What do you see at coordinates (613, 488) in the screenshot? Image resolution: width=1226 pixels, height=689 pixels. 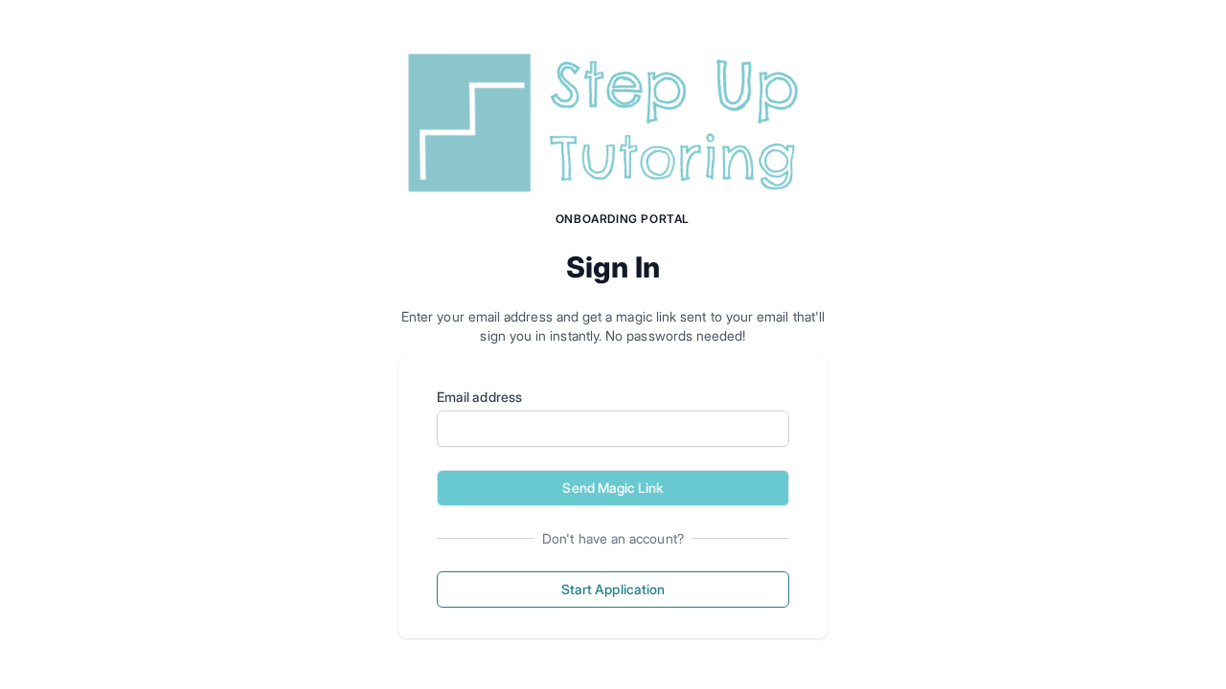 I see `button: Send Magic Link` at bounding box center [613, 488].